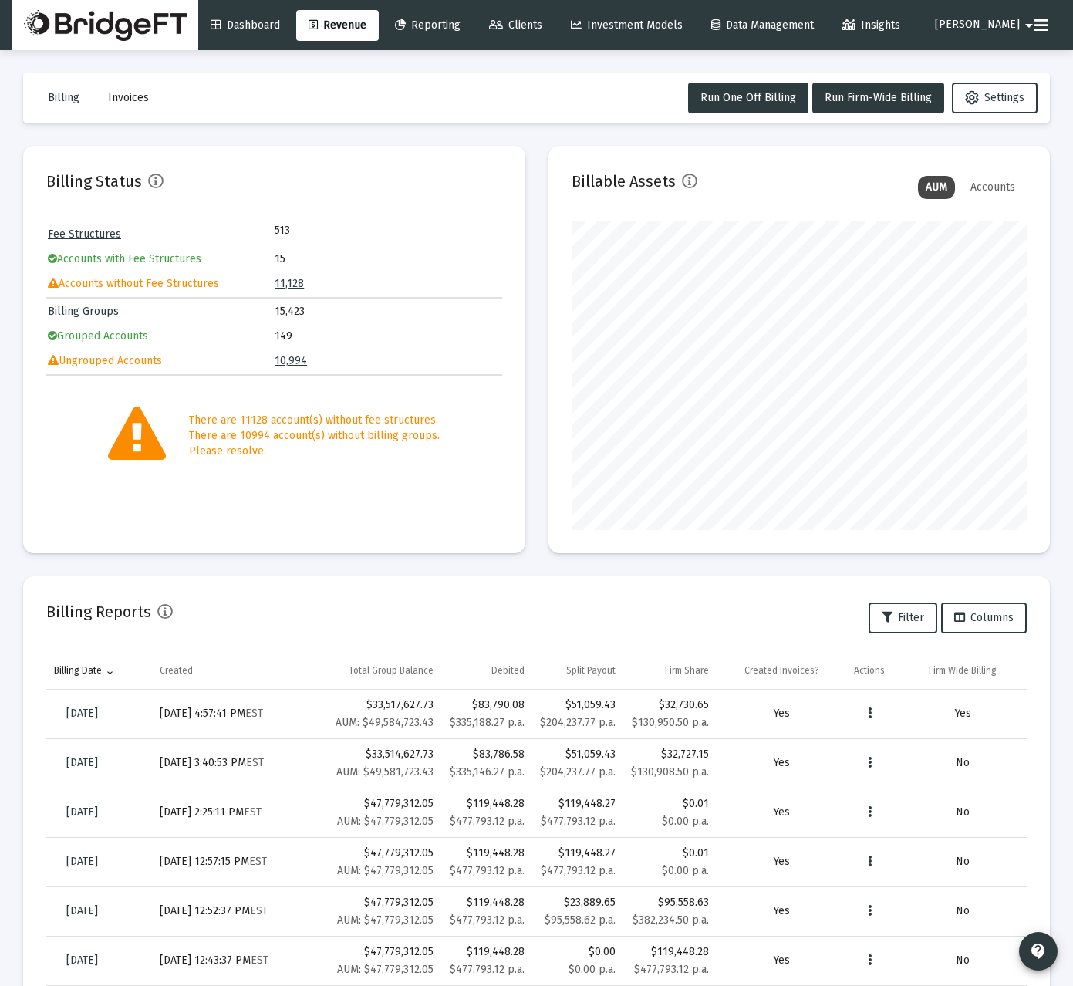 This screenshot has height=986, width=1073. Describe the element at coordinates (669, 705) in the screenshot. I see `div: $32,730.65` at that location.